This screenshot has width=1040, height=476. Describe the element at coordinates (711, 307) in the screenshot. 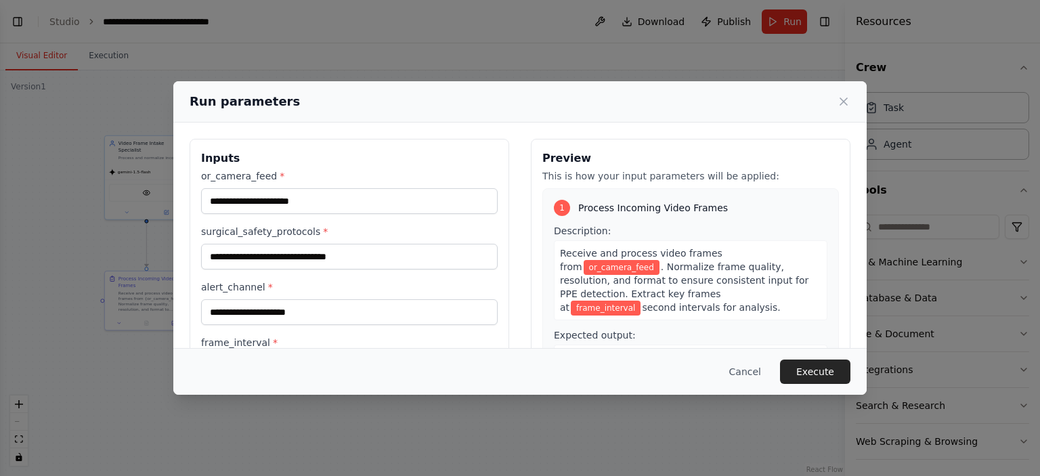

I see `span: second intervals for analysis.` at that location.